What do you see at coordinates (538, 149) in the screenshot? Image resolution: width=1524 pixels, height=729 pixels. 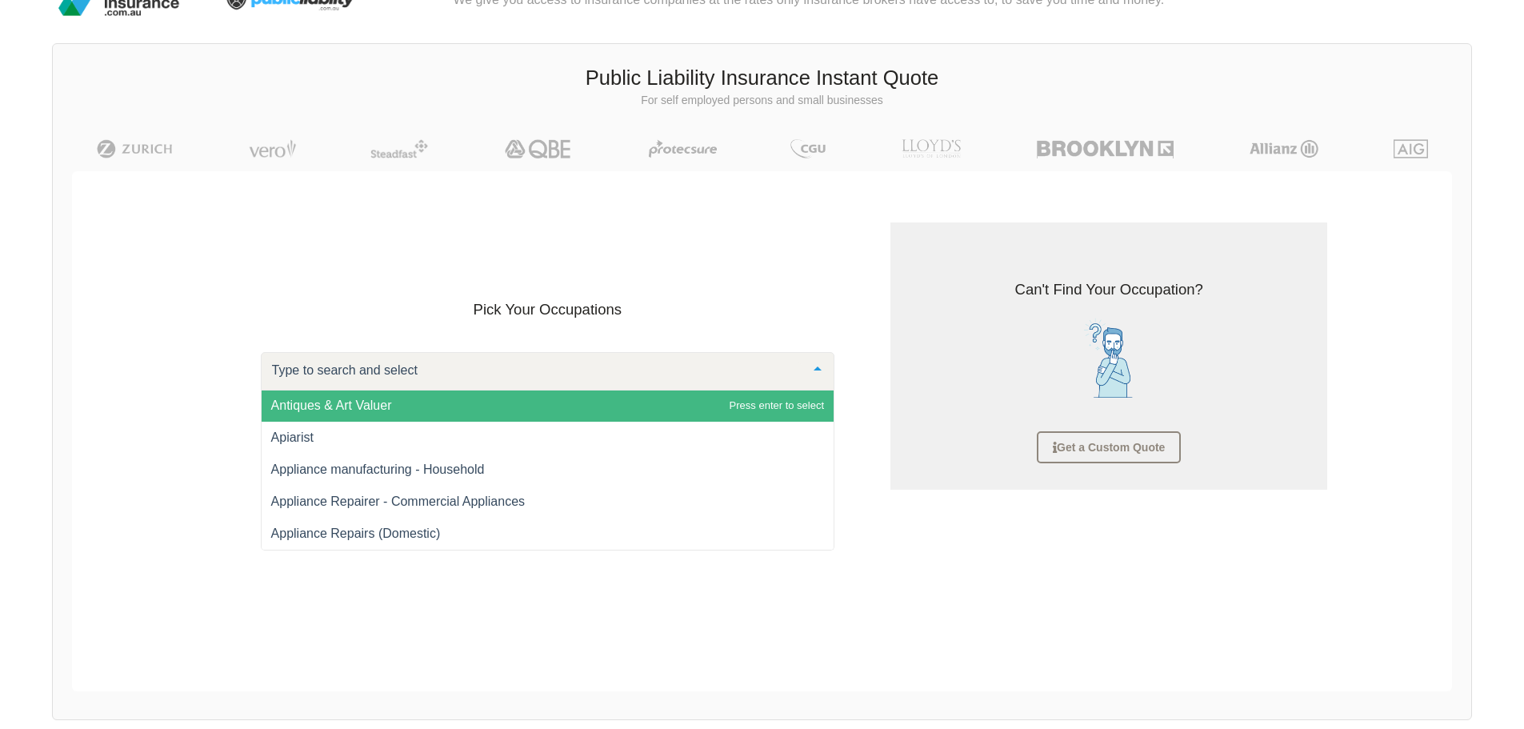 I see `img: QBE | Public Liability Insurance` at bounding box center [538, 149].